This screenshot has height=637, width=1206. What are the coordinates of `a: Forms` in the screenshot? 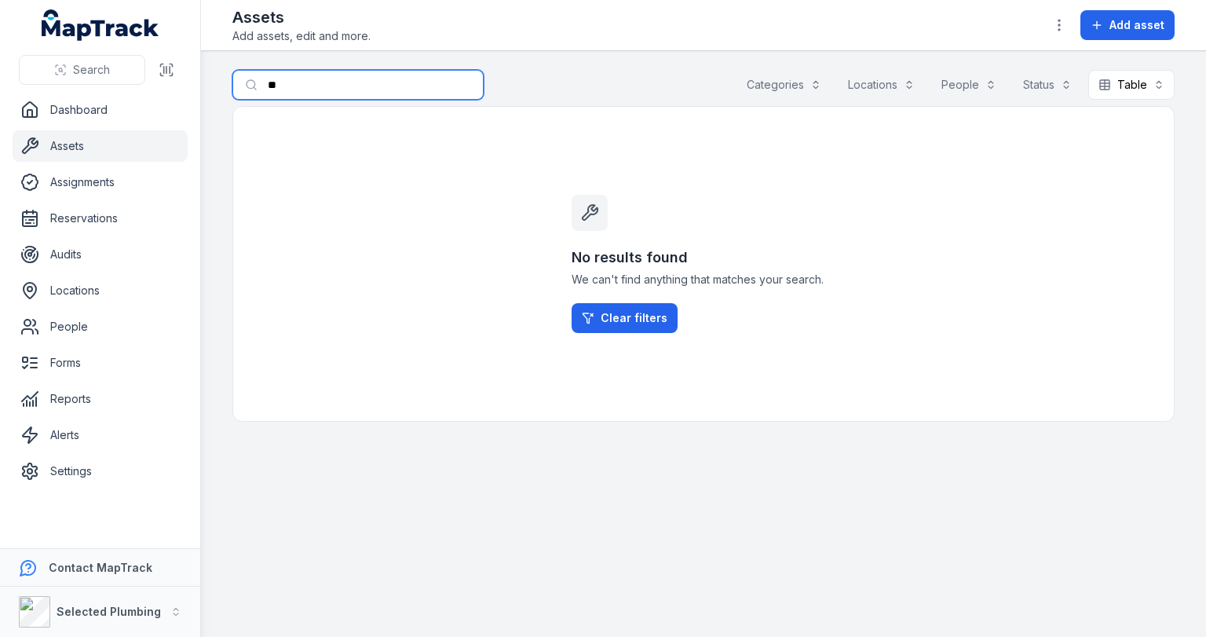 It's located at (100, 363).